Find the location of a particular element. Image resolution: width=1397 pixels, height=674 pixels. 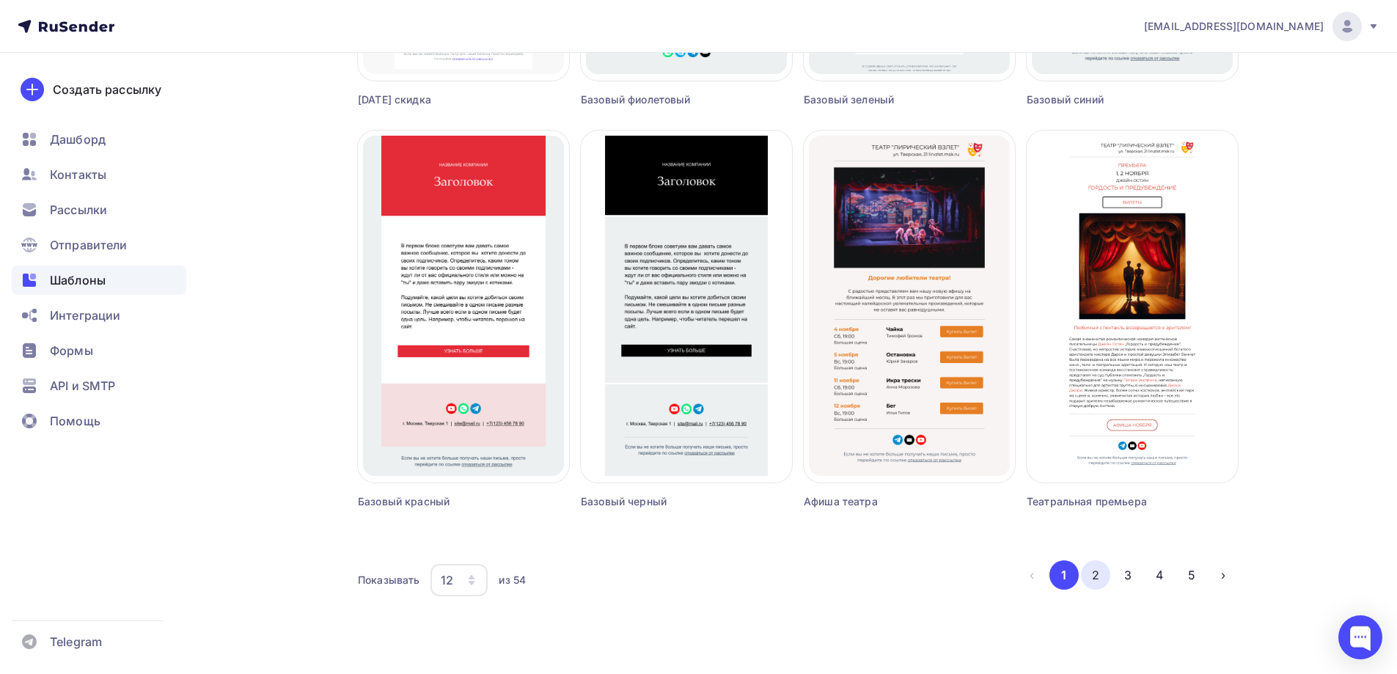

a: Рассылки is located at coordinates (99, 210).